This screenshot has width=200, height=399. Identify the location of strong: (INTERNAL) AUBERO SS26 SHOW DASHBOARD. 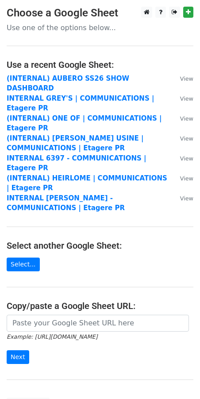
(68, 83).